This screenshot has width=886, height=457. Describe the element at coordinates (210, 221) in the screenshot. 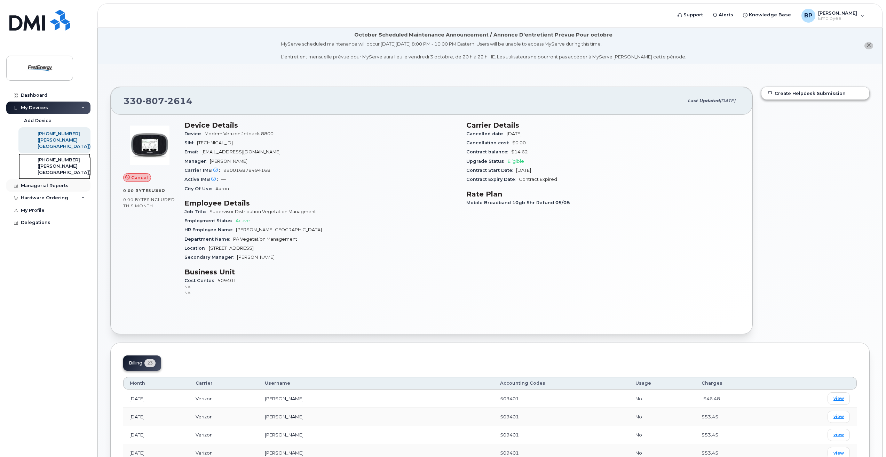

I see `span: Employment Status` at that location.